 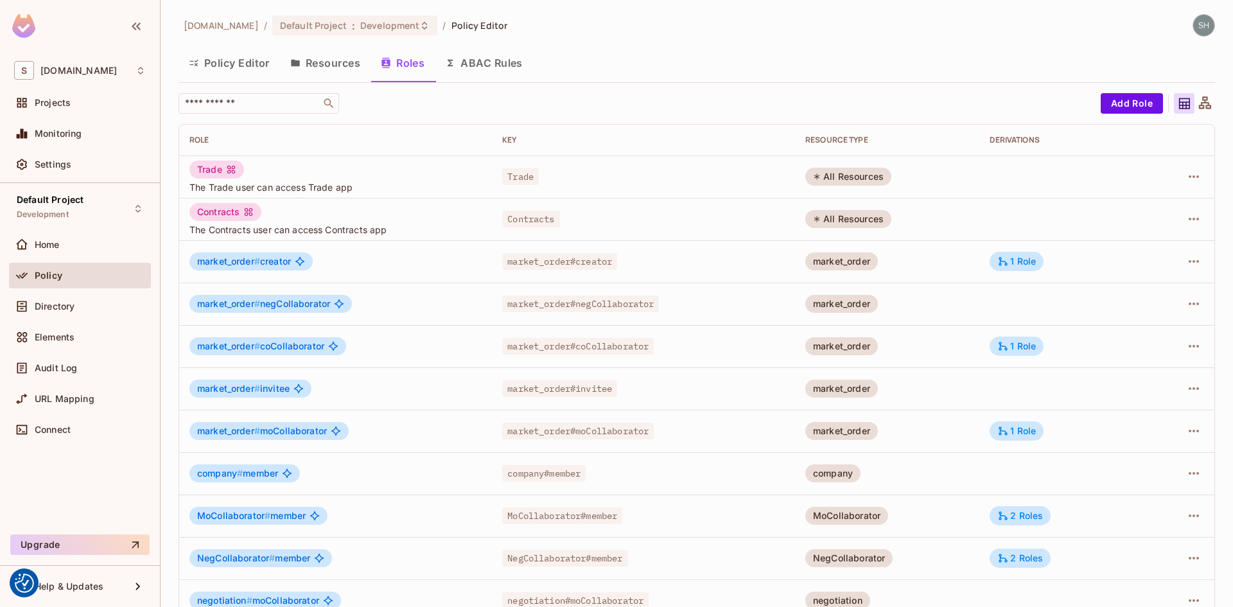 I want to click on div: company, so click(x=833, y=473).